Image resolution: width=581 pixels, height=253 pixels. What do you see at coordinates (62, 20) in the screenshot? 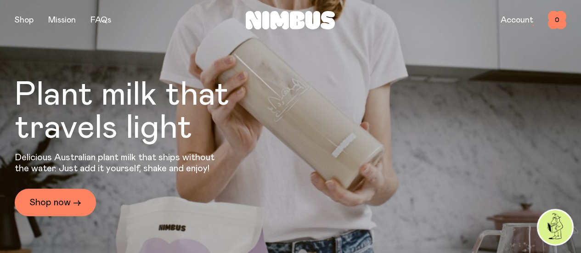
I see `a: Mission` at bounding box center [62, 20].